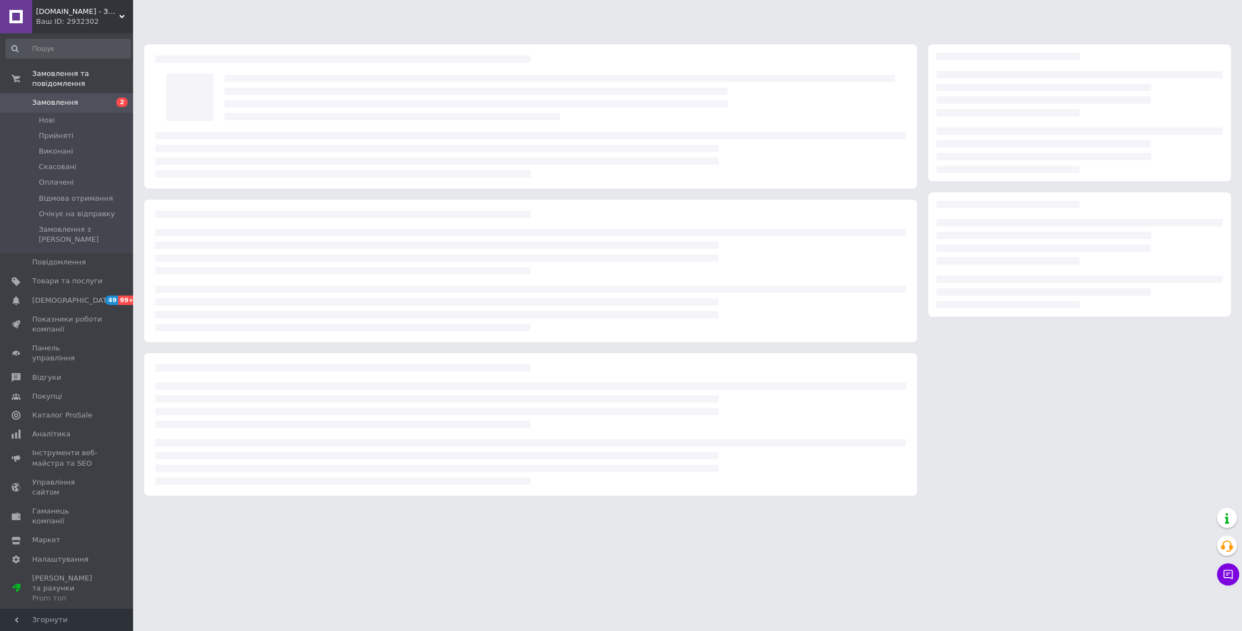 The width and height of the screenshot is (1242, 631). What do you see at coordinates (67, 281) in the screenshot?
I see `span: Товари та послуги` at bounding box center [67, 281].